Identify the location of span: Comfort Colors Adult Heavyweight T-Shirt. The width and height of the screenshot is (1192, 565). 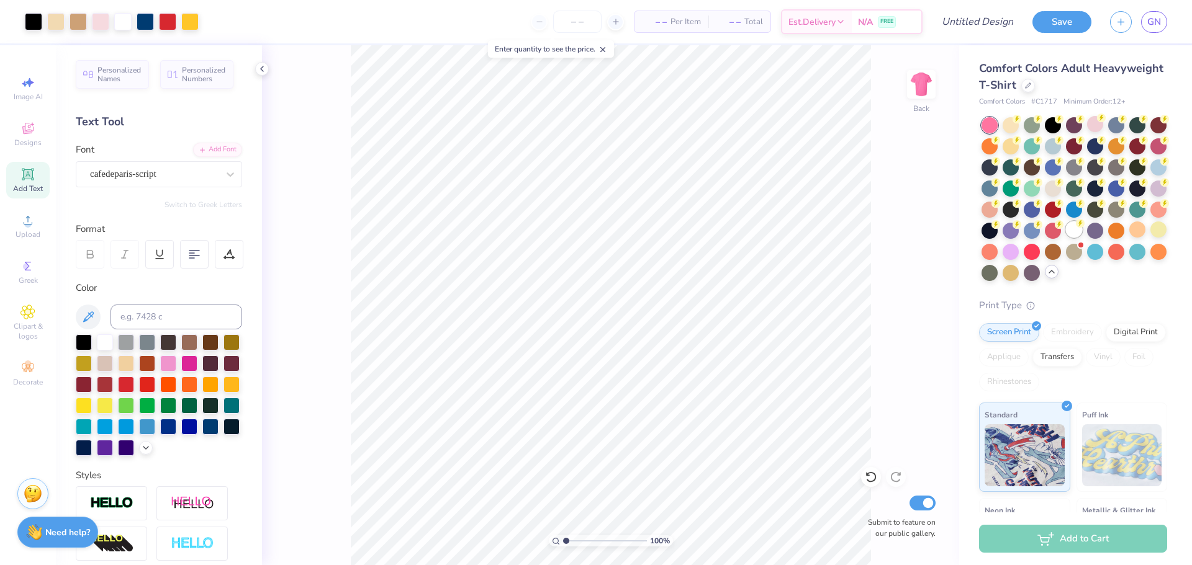
(1071, 76).